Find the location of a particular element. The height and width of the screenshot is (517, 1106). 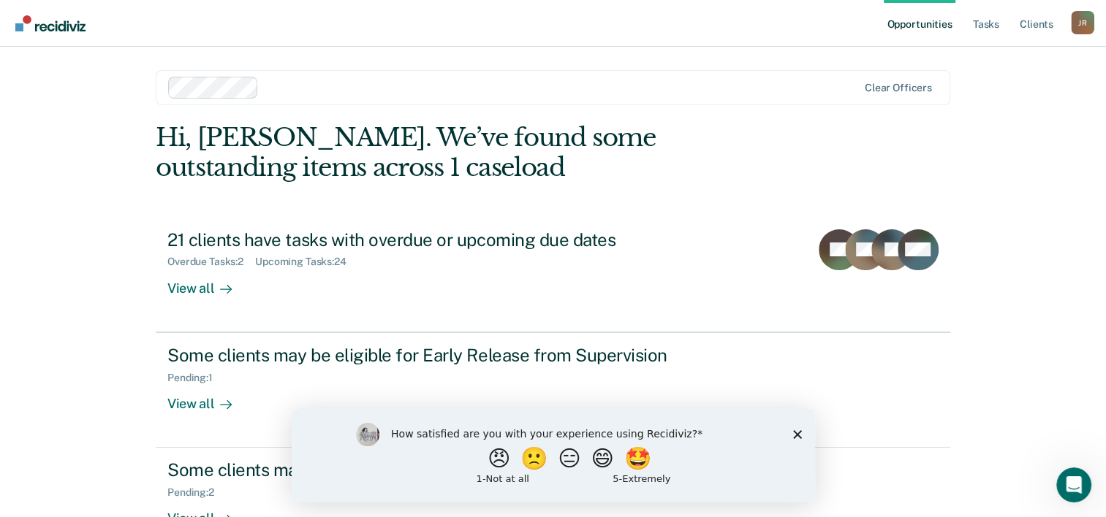

button: 2 is located at coordinates (243, 50).